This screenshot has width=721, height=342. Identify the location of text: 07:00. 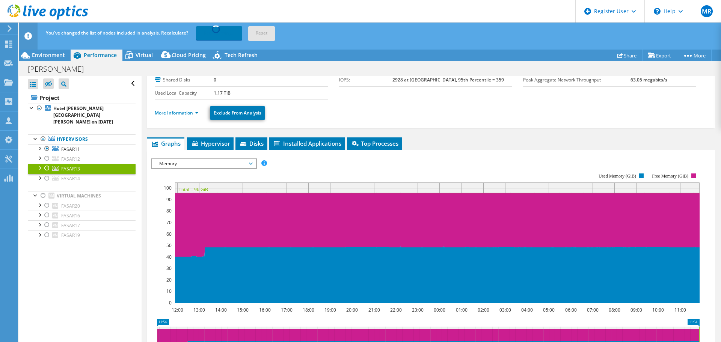
(592, 310).